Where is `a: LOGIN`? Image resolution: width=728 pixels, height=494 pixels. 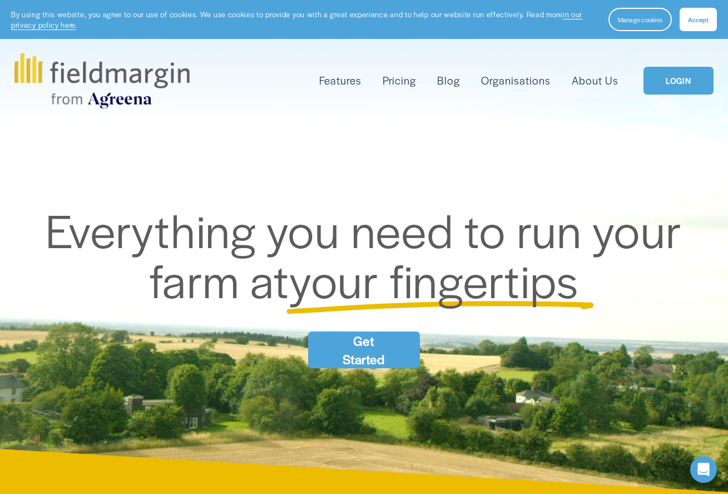 a: LOGIN is located at coordinates (678, 81).